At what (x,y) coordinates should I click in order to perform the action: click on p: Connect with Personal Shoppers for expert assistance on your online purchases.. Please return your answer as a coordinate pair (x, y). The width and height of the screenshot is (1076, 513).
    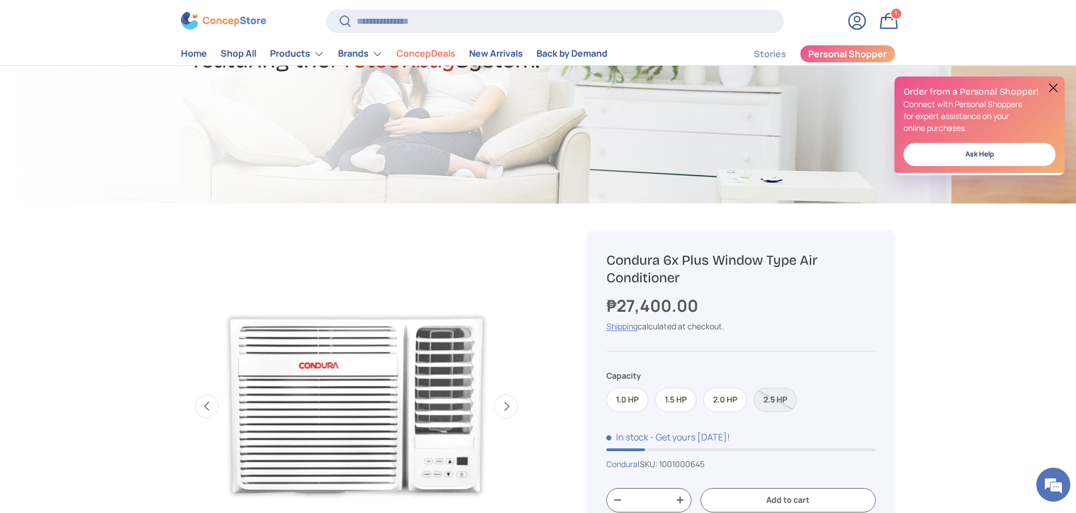
    Looking at the image, I should click on (979, 116).